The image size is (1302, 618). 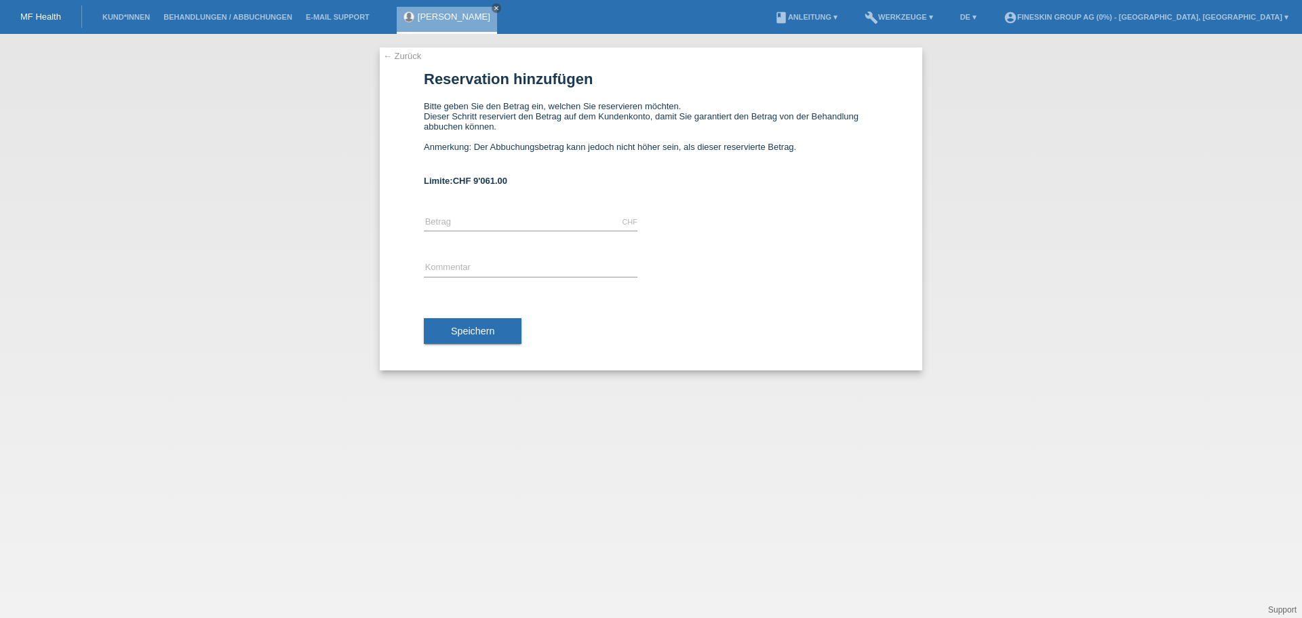 I want to click on span: CHF 9'061.00, so click(x=480, y=180).